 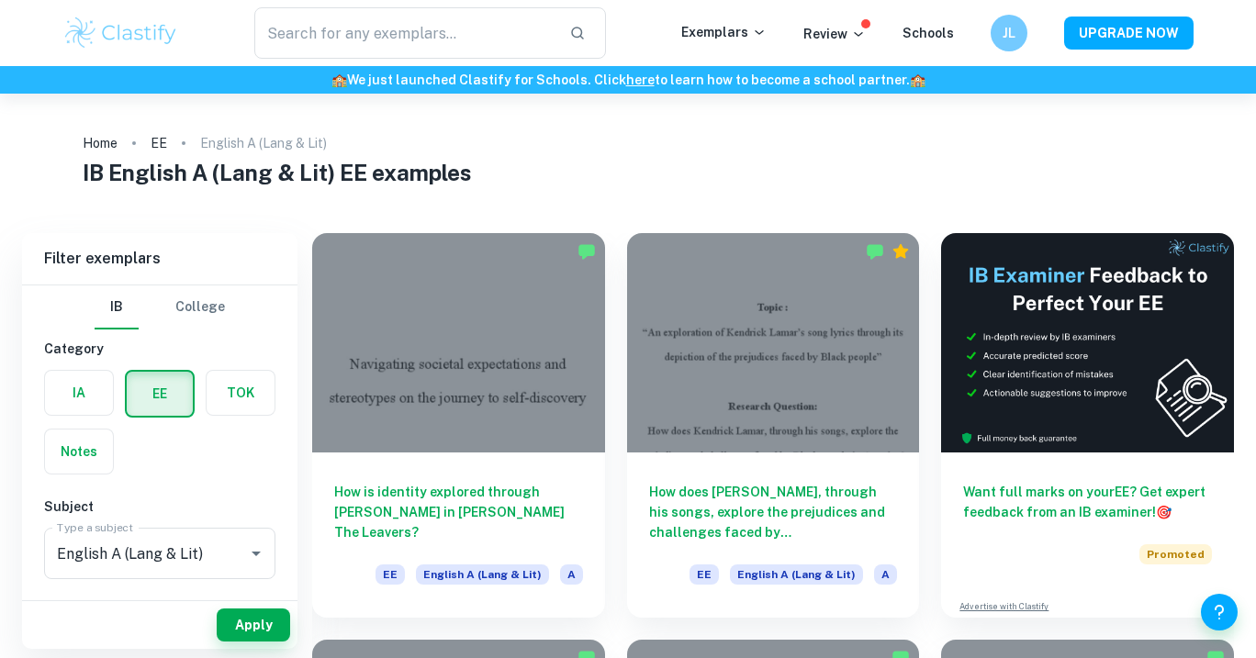 I want to click on button: Help and Feedback, so click(x=1220, y=613).